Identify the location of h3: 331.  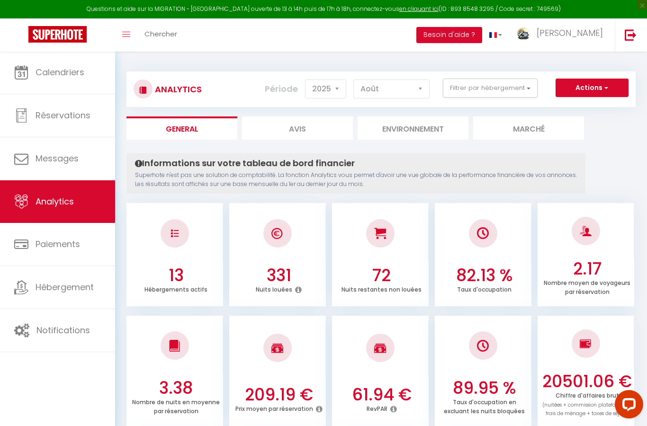
(278, 275).